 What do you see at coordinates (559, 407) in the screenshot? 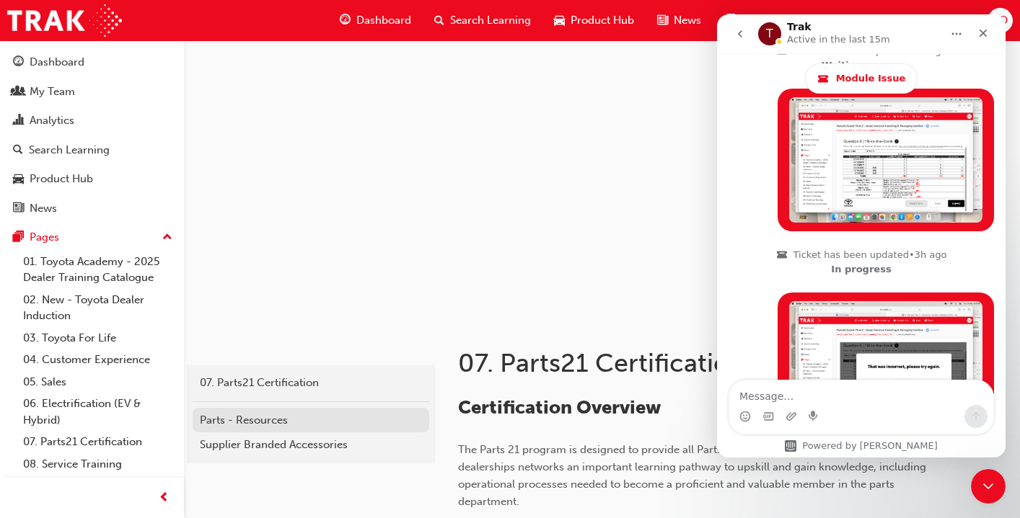
I see `span: Certification Overview` at bounding box center [559, 407].